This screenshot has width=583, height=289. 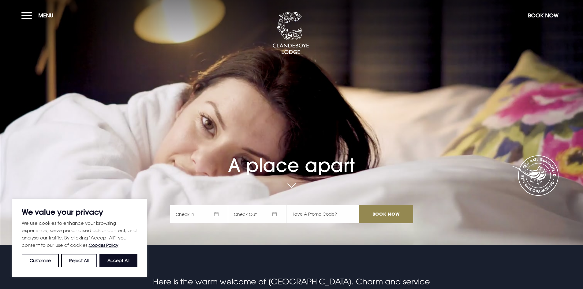 What do you see at coordinates (543, 15) in the screenshot?
I see `button: Book Now` at bounding box center [543, 15].